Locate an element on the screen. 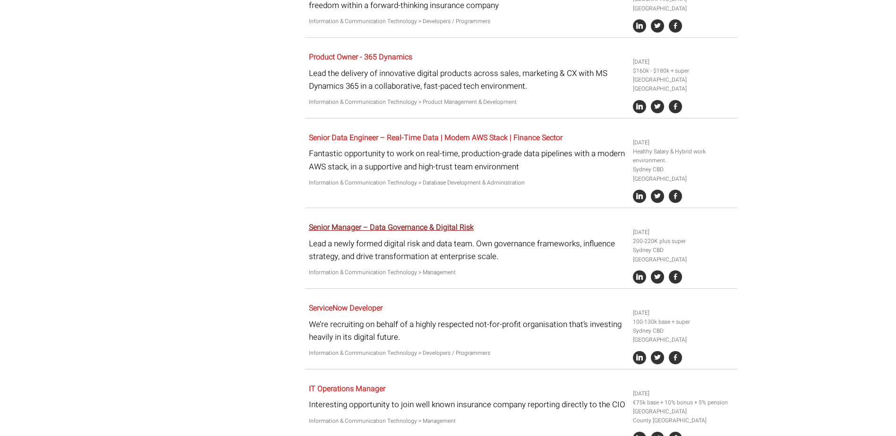  p: Information & Communication Technology > Database Development & Administration is located at coordinates (467, 183).